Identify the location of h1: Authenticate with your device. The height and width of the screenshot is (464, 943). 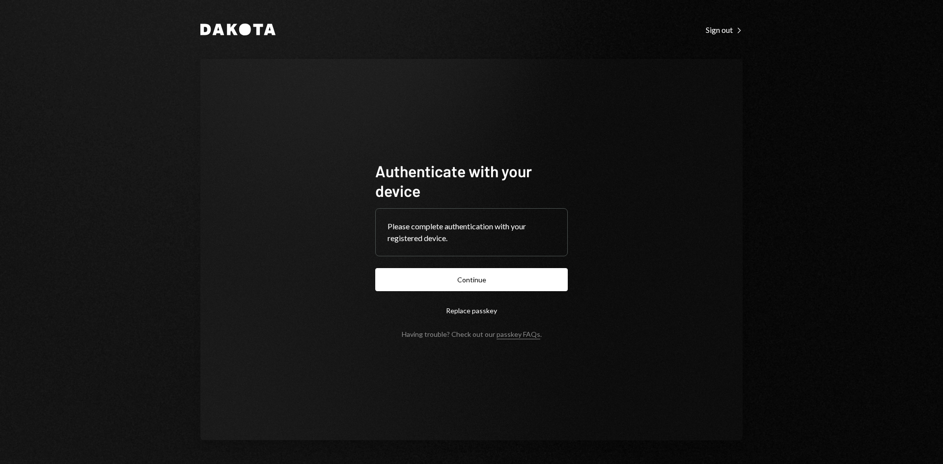
(471, 181).